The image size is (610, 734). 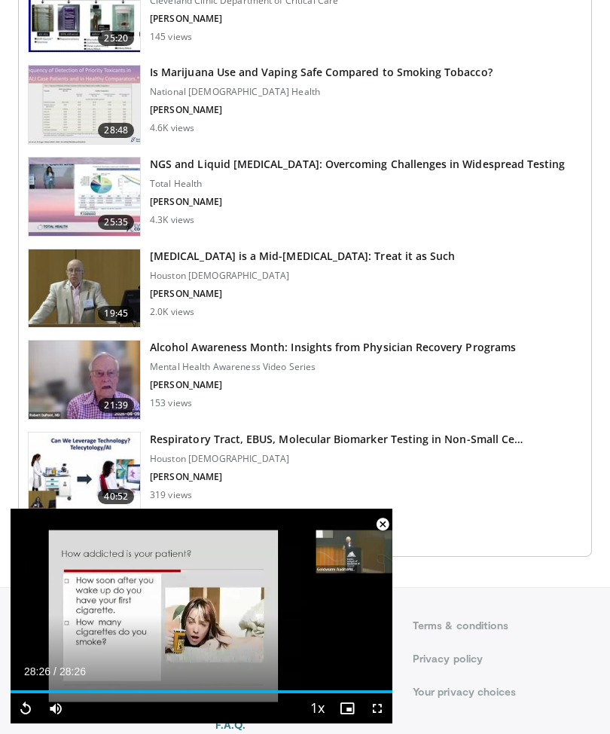 What do you see at coordinates (201, 692) in the screenshot?
I see `div: Progress Bar` at bounding box center [201, 692].